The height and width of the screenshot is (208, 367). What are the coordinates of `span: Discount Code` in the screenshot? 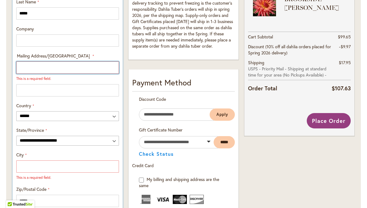 It's located at (153, 99).